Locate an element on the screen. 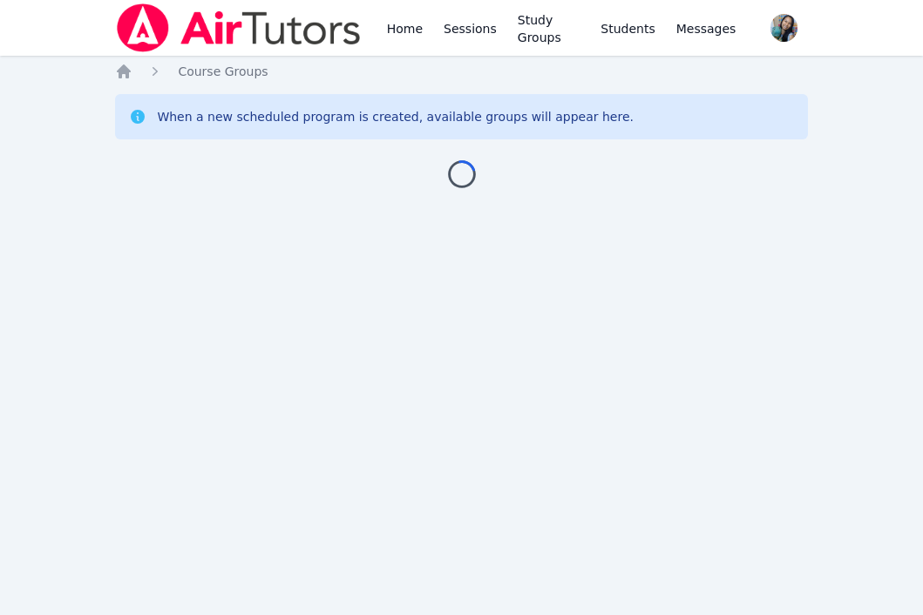  span: Messages is located at coordinates (706, 29).